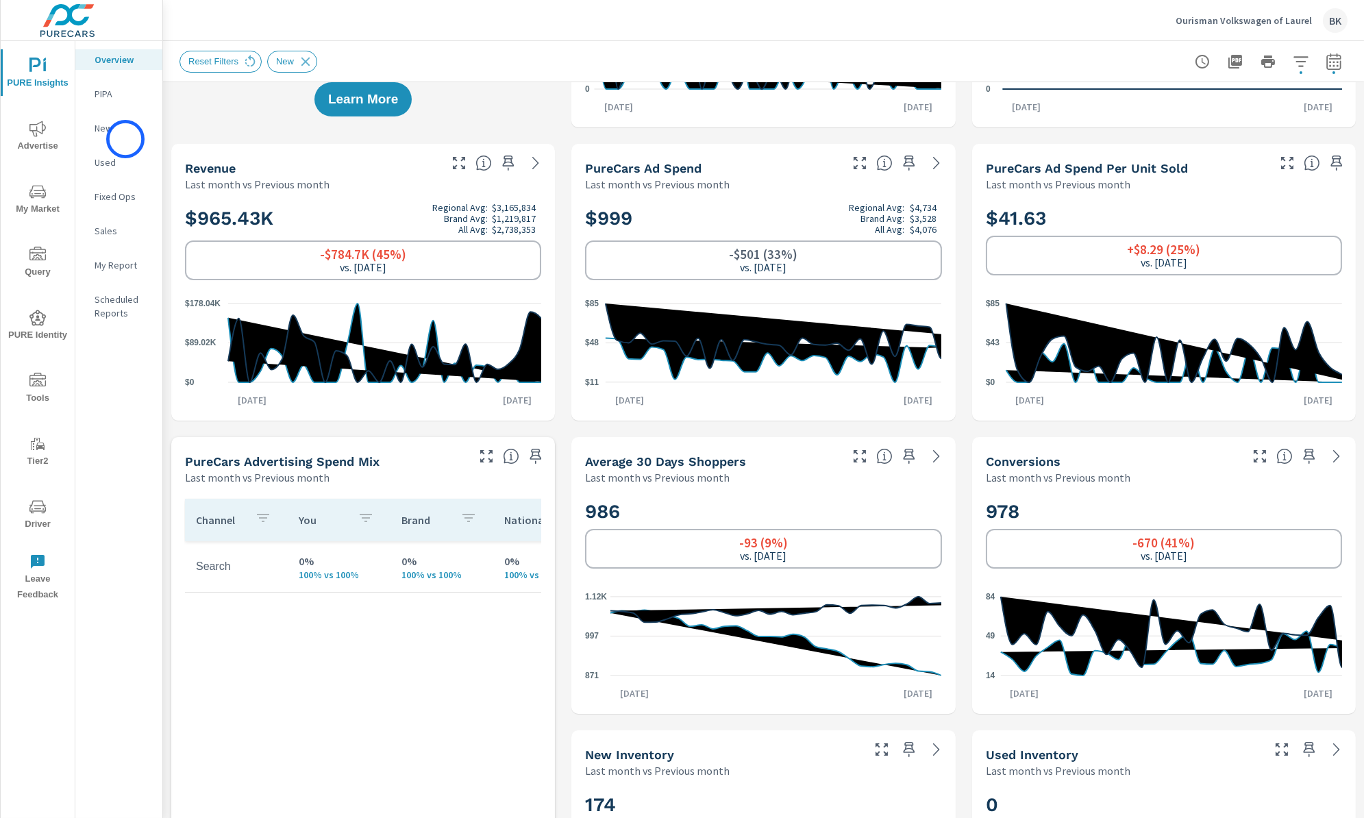 This screenshot has height=818, width=1364. Describe the element at coordinates (484, 163) in the screenshot. I see `span: Total sales revenue over the selected date range. [Source: This data is sourced from the dealer’s...` at that location.